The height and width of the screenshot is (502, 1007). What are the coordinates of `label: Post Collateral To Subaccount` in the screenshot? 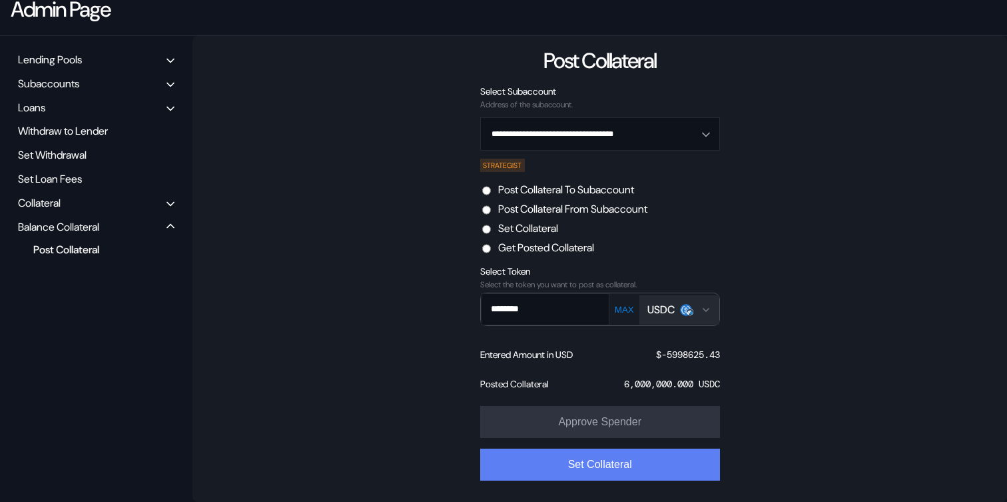 It's located at (566, 189).